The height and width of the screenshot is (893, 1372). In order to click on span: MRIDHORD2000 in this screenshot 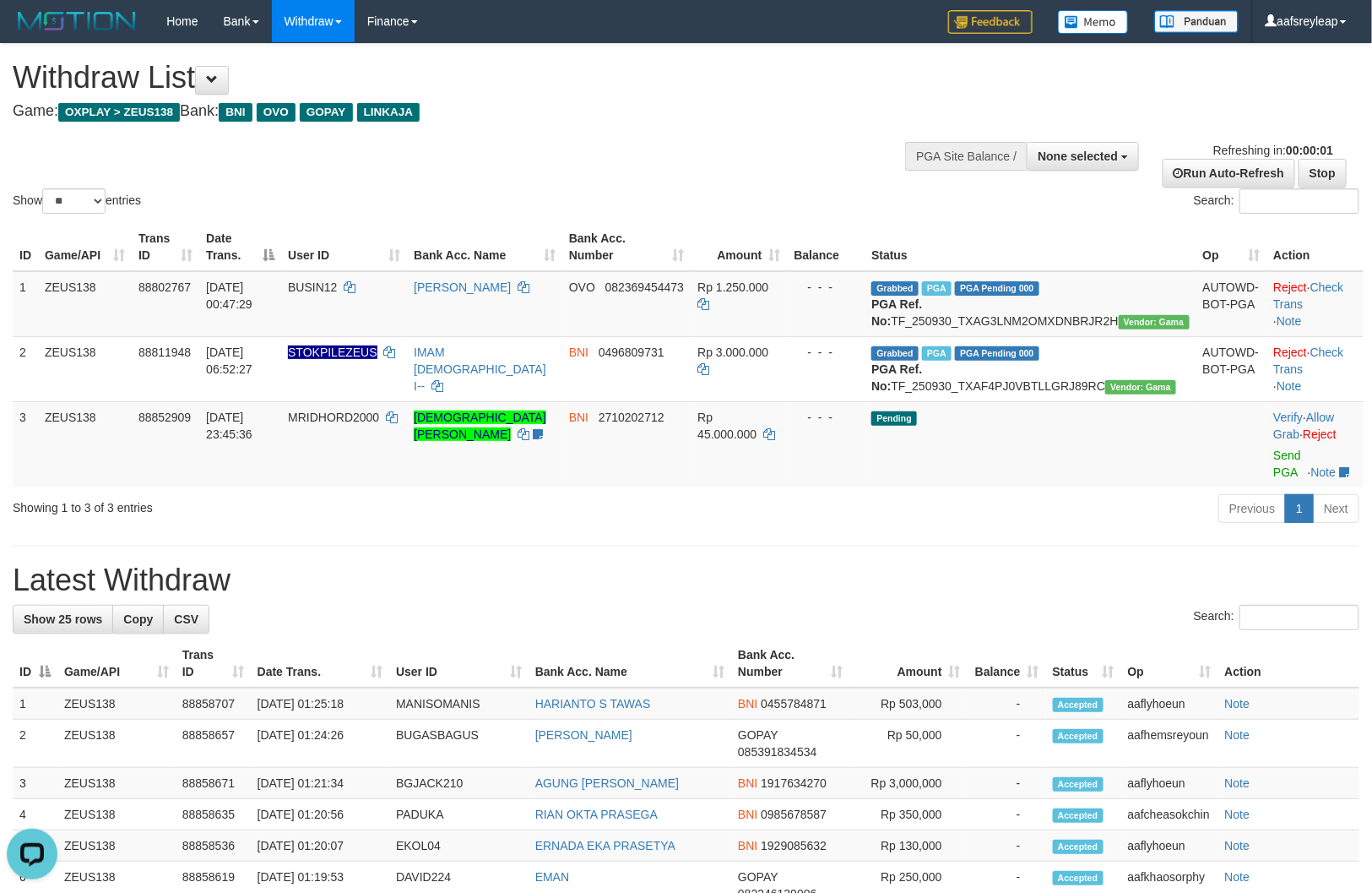, I will do `click(334, 417)`.